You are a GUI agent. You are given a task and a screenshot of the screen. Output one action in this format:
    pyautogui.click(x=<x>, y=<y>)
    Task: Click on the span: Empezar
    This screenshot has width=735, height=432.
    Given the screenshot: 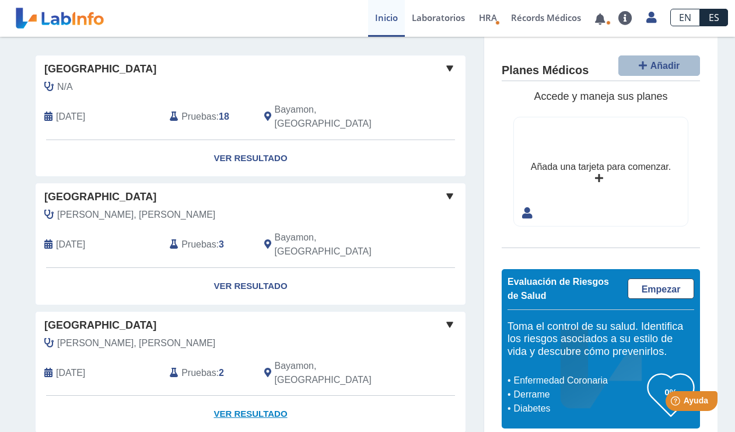 What is the action you would take?
    pyautogui.click(x=661, y=289)
    